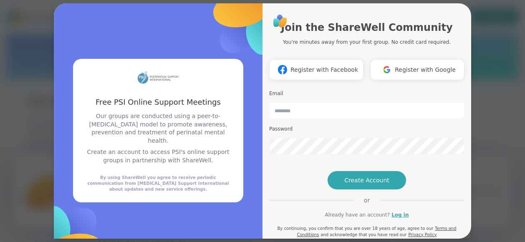  I want to click on h3: Free PSI Online Support Meetings, so click(158, 102).